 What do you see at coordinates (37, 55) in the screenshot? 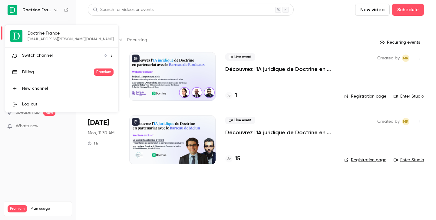
I see `span: Switch channel` at bounding box center [37, 55].